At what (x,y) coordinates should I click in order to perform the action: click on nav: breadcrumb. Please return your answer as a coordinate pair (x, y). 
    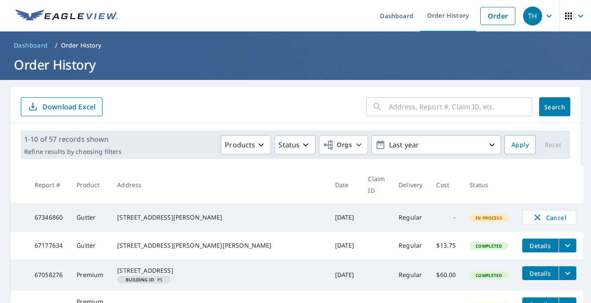
    Looking at the image, I should click on (295, 45).